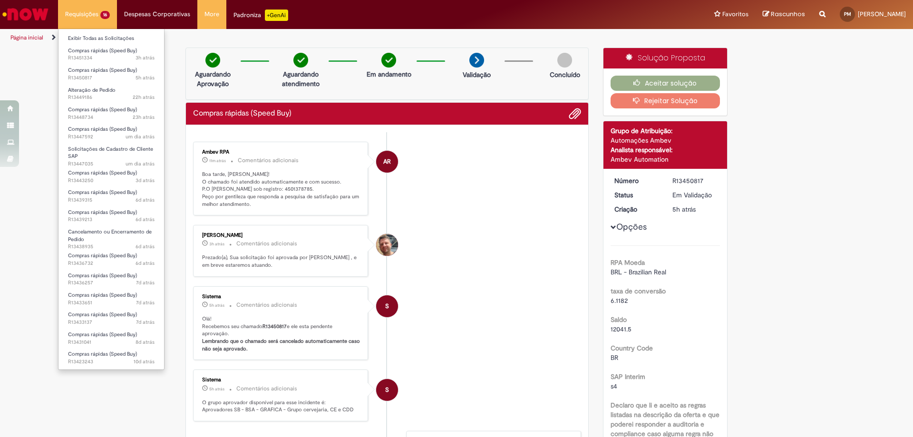 Image resolution: width=913 pixels, height=437 pixels. I want to click on a: Aberto R13423243 : Compras rápidas (Speed Buy), so click(111, 358).